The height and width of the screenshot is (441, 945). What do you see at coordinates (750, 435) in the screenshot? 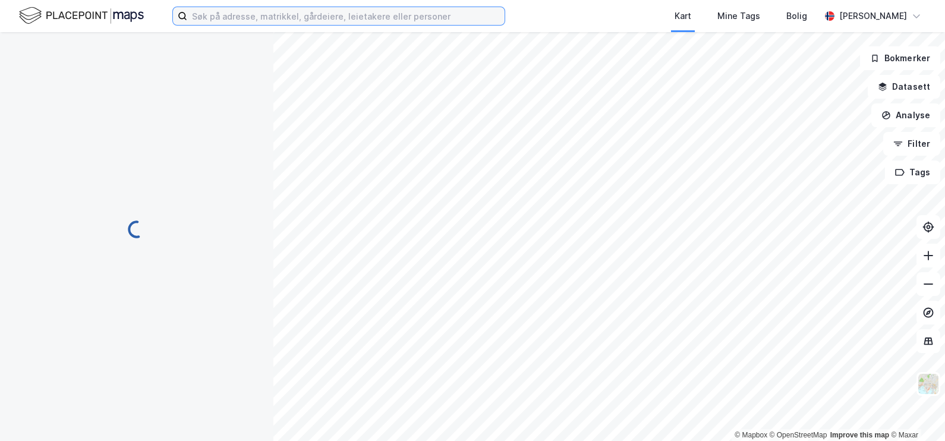
I see `a: Mapbox` at bounding box center [750, 435].